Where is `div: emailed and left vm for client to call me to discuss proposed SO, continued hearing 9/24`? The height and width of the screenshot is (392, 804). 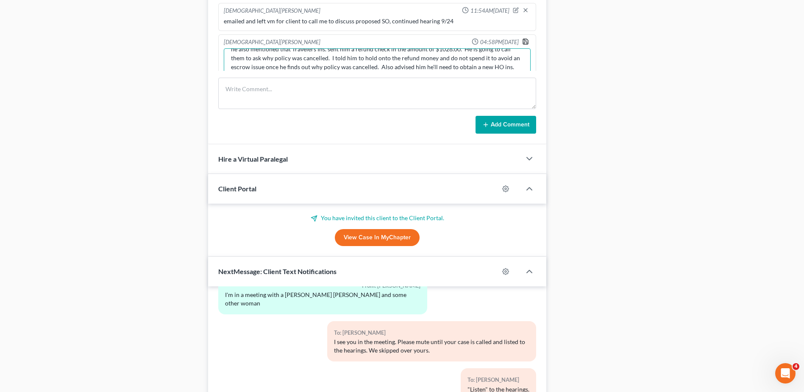 div: emailed and left vm for client to call me to discuss proposed SO, continued hearing 9/24 is located at coordinates (377, 21).